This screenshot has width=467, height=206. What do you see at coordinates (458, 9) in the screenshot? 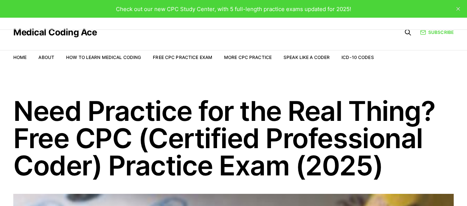
I see `button: close` at bounding box center [458, 9].